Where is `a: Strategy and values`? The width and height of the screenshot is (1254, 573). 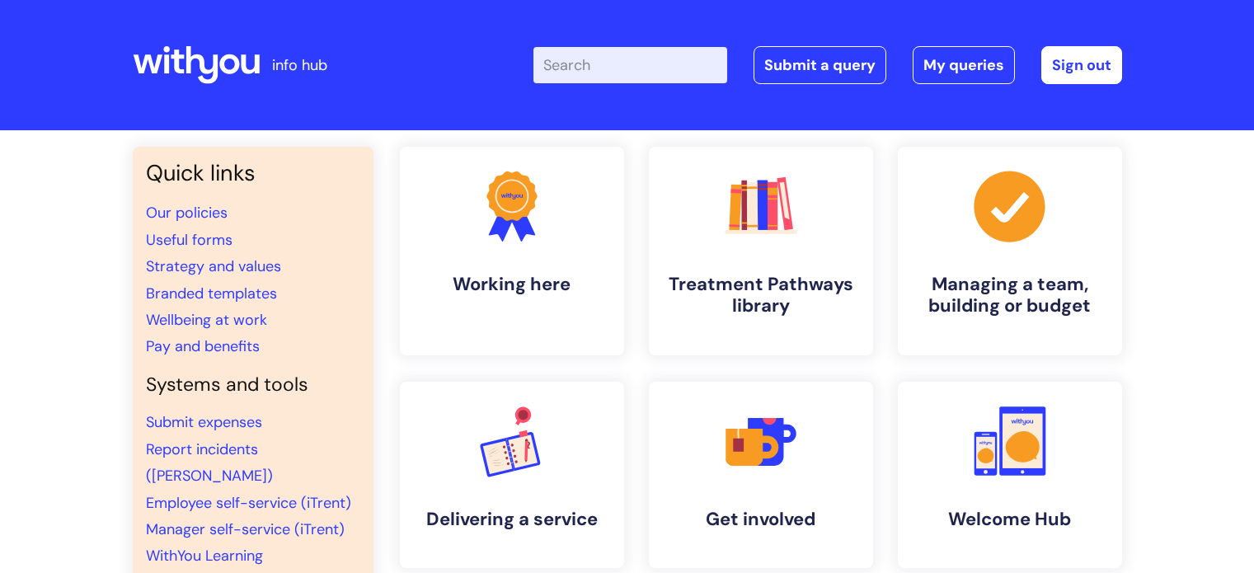 a: Strategy and values is located at coordinates (213, 266).